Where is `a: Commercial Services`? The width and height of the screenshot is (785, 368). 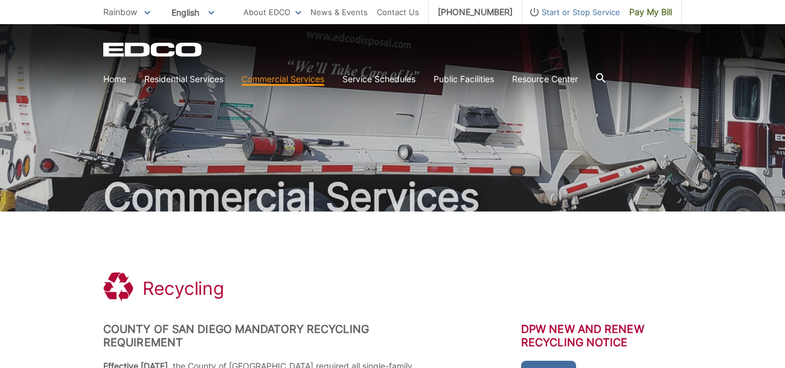
a: Commercial Services is located at coordinates (283, 79).